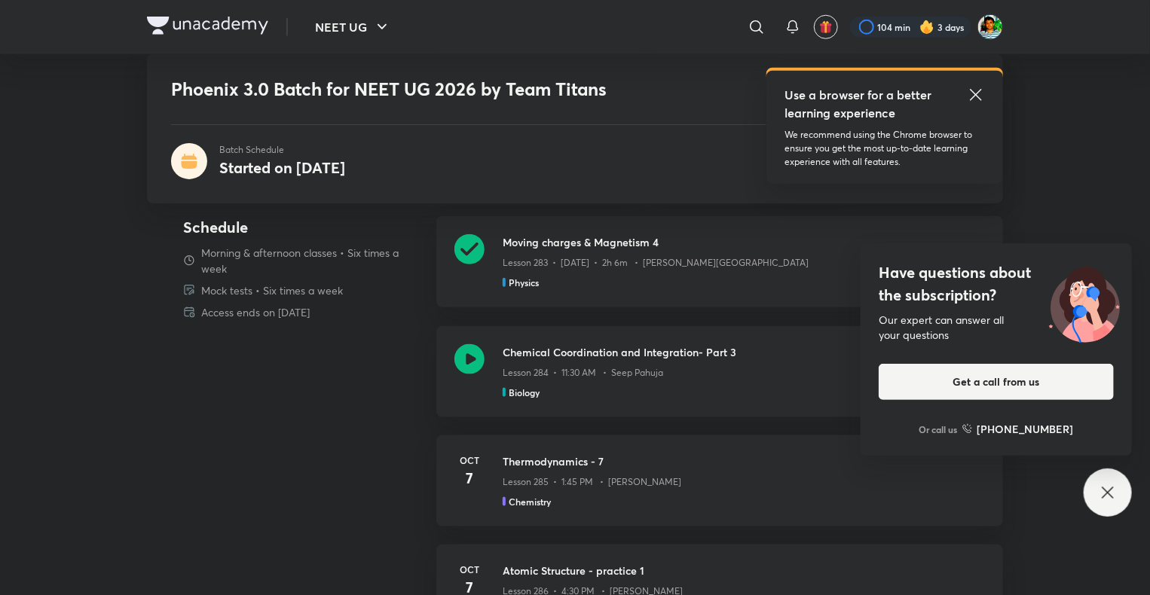  What do you see at coordinates (353, 27) in the screenshot?
I see `button: NEET UG` at bounding box center [353, 27].